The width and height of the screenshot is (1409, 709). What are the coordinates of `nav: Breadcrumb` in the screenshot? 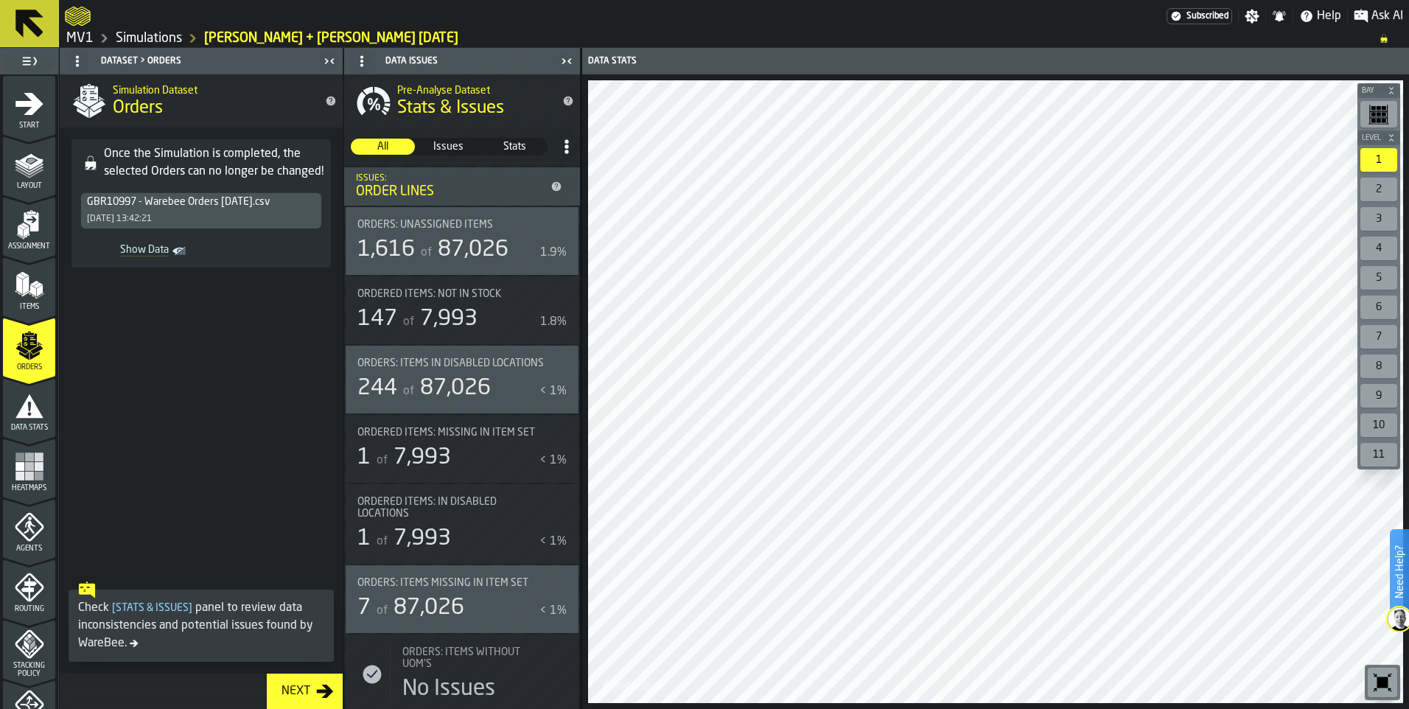 It's located at (734, 38).